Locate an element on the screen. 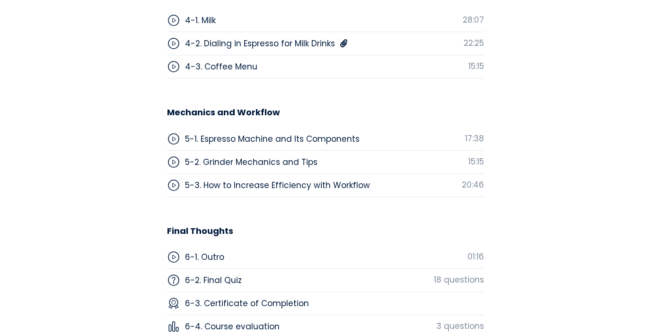 The height and width of the screenshot is (335, 651). h3: Mechanics and Workflow is located at coordinates (223, 112).